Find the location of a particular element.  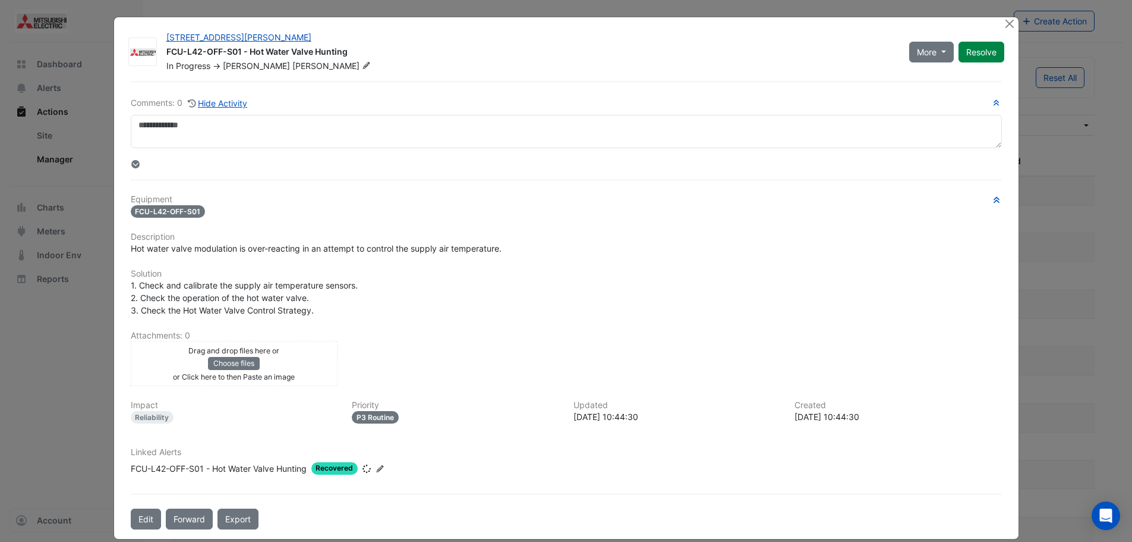

span: Recovered is located at coordinates (335, 468).